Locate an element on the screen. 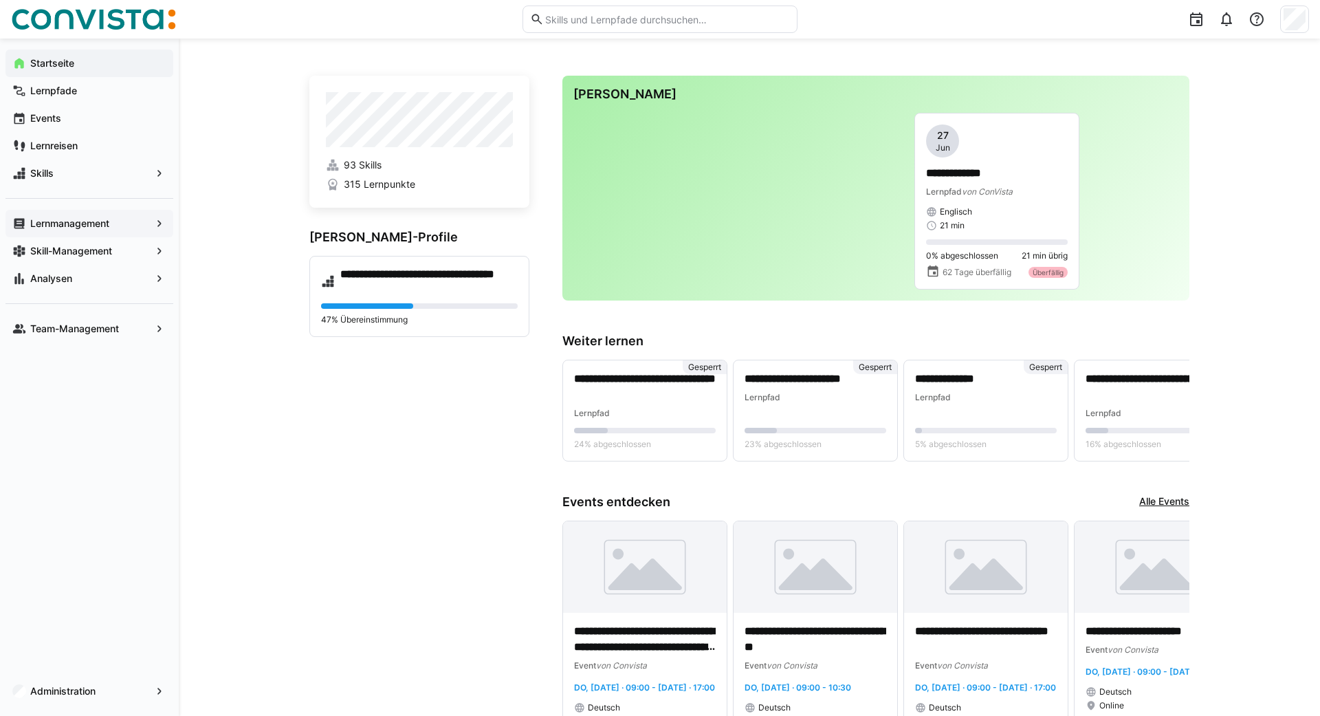 Image resolution: width=1320 pixels, height=716 pixels. span: 5% abgeschlossen is located at coordinates (951, 444).